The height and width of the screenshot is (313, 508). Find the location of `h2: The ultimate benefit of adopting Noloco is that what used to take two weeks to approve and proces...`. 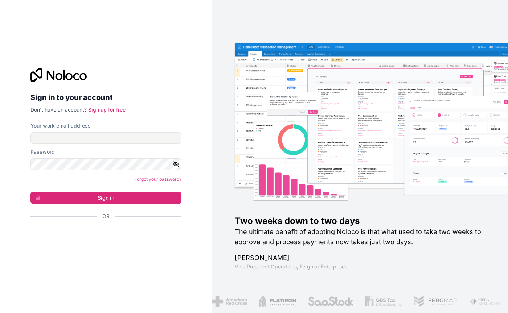

h2: The ultimate benefit of adopting Noloco is that what used to take two weeks to approve and proces... is located at coordinates (360, 237).